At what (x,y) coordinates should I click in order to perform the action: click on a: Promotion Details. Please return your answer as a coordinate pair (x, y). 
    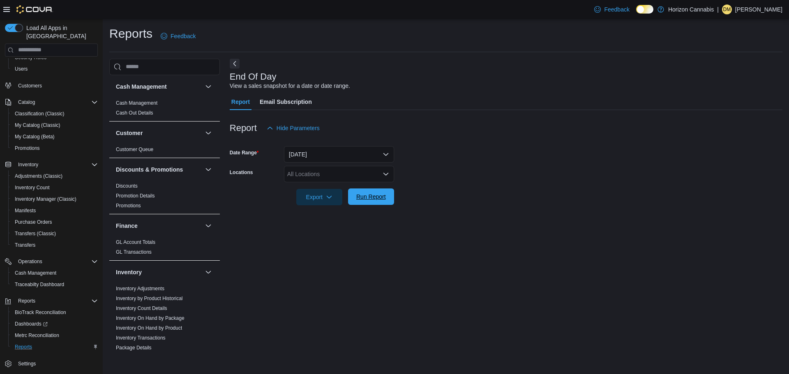
    Looking at the image, I should click on (135, 196).